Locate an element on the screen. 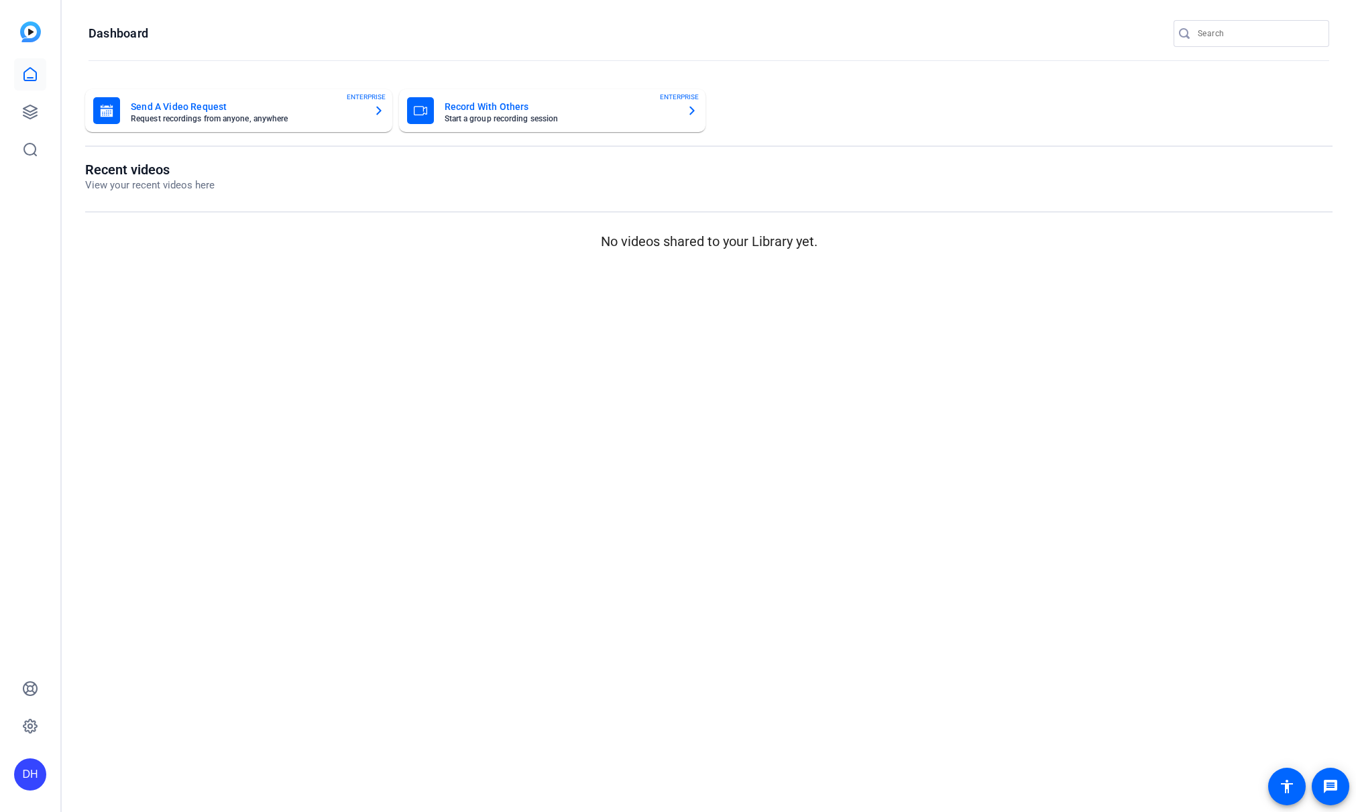 This screenshot has height=812, width=1356. mat-card-title: Record With Others is located at coordinates (560, 107).